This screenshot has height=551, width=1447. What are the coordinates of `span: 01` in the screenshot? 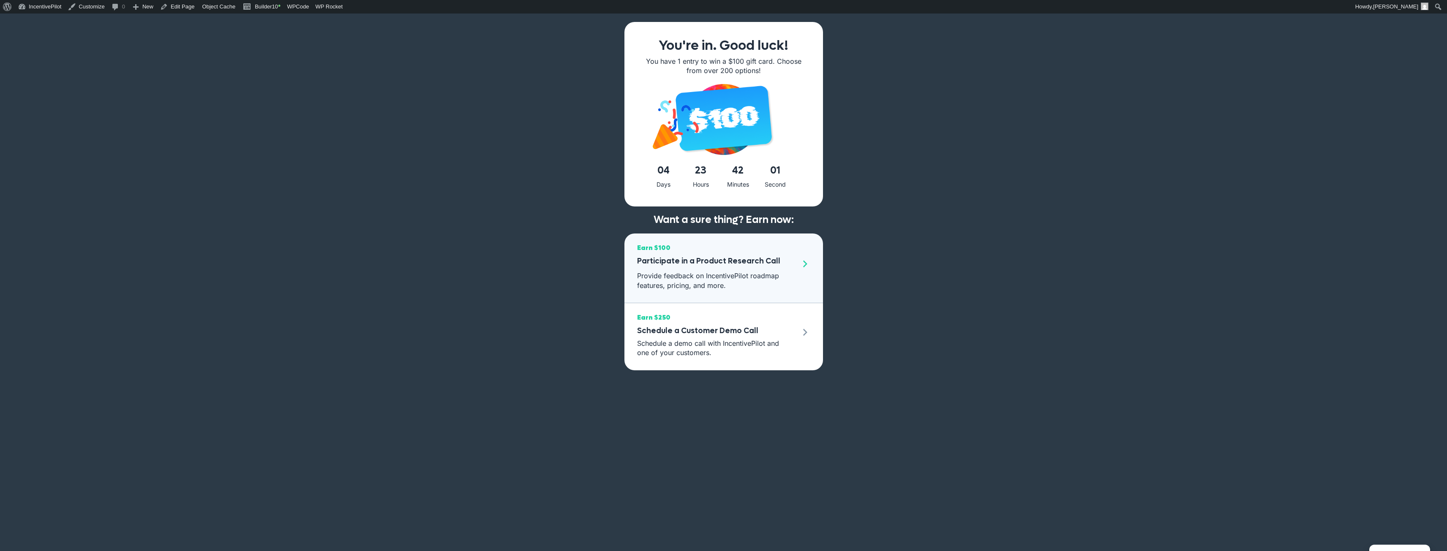 It's located at (775, 171).